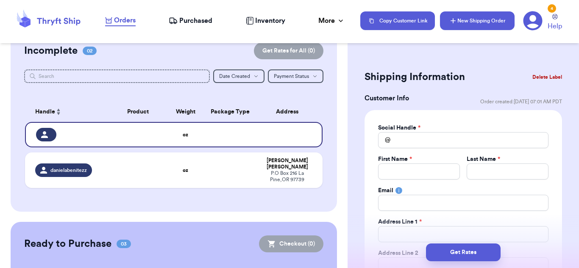 The image size is (579, 268). What do you see at coordinates (478, 21) in the screenshot?
I see `button: New Shipping Order` at bounding box center [478, 21].